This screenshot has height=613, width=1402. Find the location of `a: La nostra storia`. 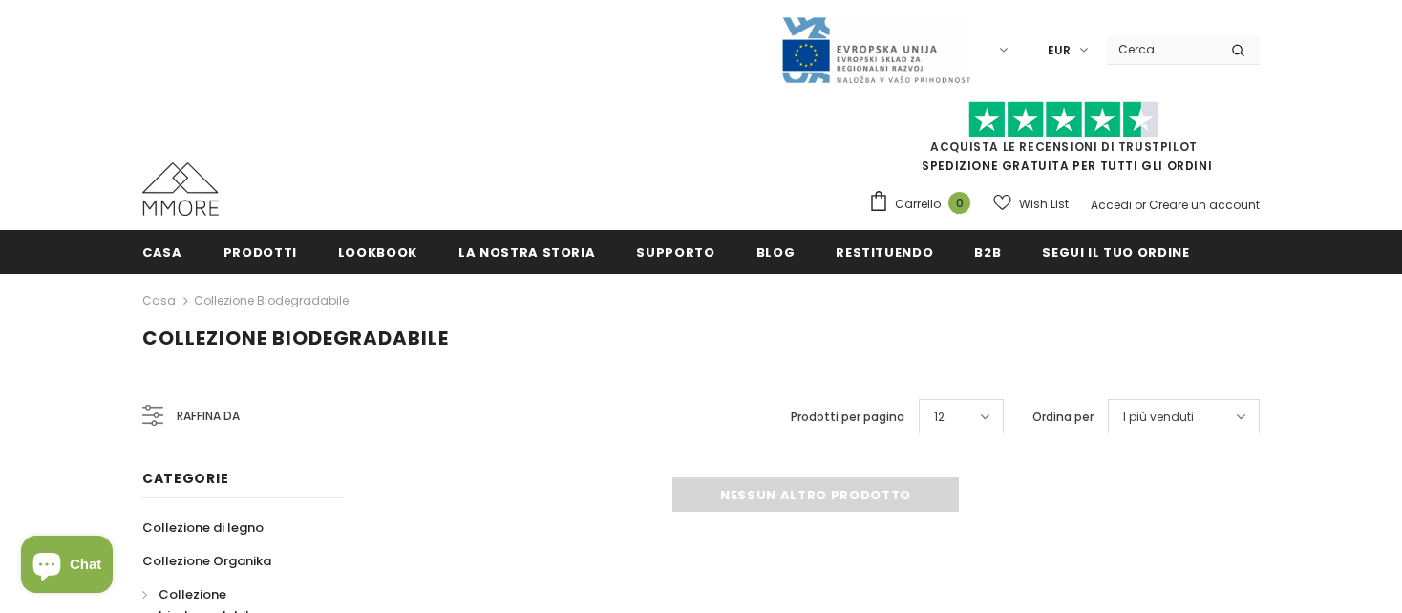

a: La nostra storia is located at coordinates (526, 251).